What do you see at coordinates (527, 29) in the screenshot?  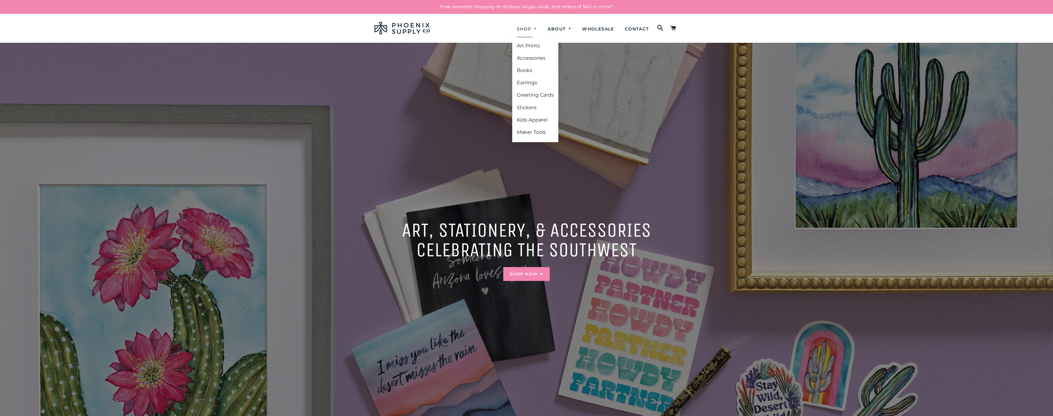 I see `a: Shop` at bounding box center [527, 29].